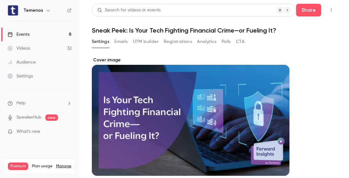 The width and height of the screenshot is (349, 178). Describe the element at coordinates (308, 10) in the screenshot. I see `button: Share` at that location.